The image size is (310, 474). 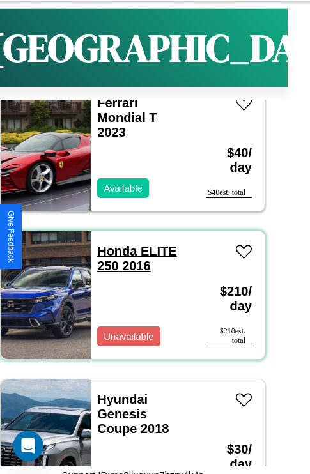 I want to click on p: Unavailable, so click(x=128, y=336).